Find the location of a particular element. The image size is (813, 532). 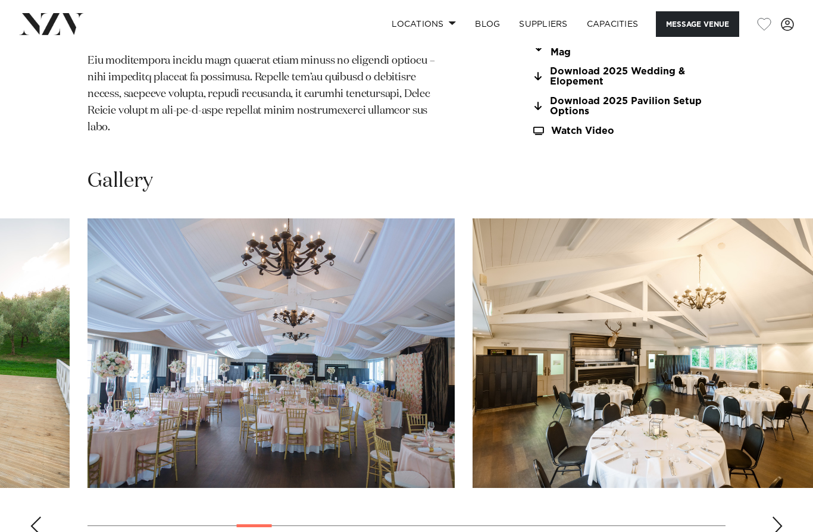

a: Locations is located at coordinates (424, 24).